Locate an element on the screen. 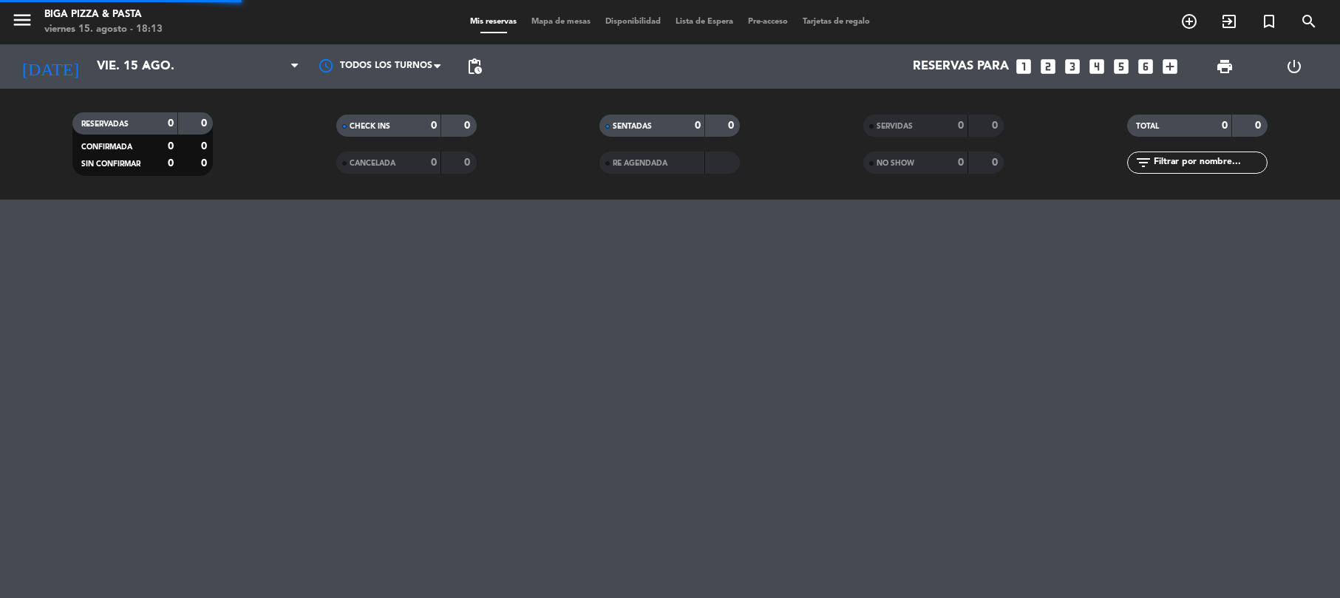 The image size is (1340, 598). span: NO SHOW is located at coordinates (895, 163).